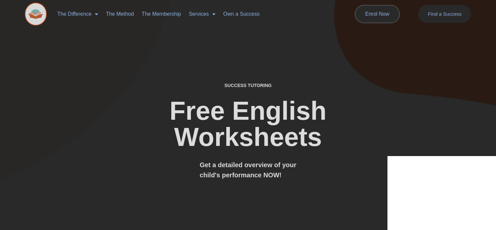 The height and width of the screenshot is (230, 496). Describe the element at coordinates (248, 170) in the screenshot. I see `h3: Get a detailed overview of your child's performance NOW!` at that location.